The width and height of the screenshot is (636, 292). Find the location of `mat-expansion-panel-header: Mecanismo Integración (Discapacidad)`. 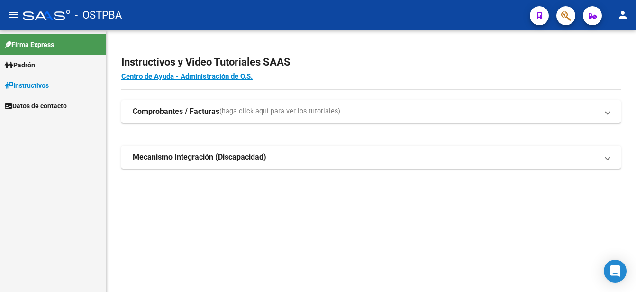

mat-expansion-panel-header: Mecanismo Integración (Discapacidad) is located at coordinates (371, 157).